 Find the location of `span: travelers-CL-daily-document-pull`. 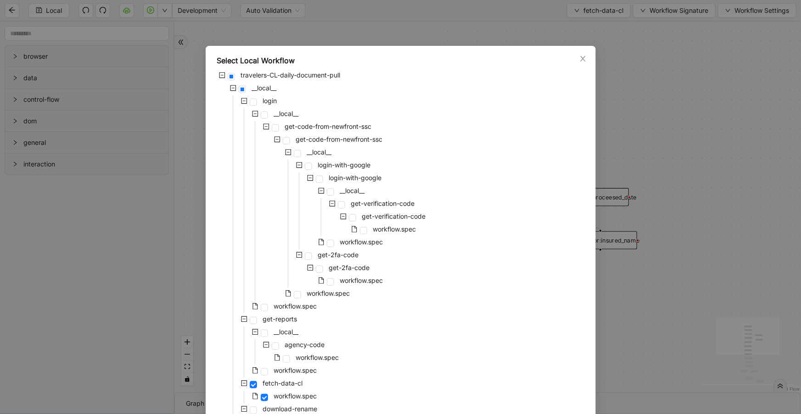

span: travelers-CL-daily-document-pull is located at coordinates (290, 75).